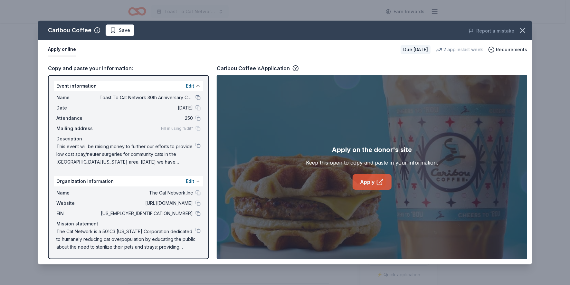 The width and height of the screenshot is (570, 285). What do you see at coordinates (512, 50) in the screenshot?
I see `span: Requirements` at bounding box center [512, 50].